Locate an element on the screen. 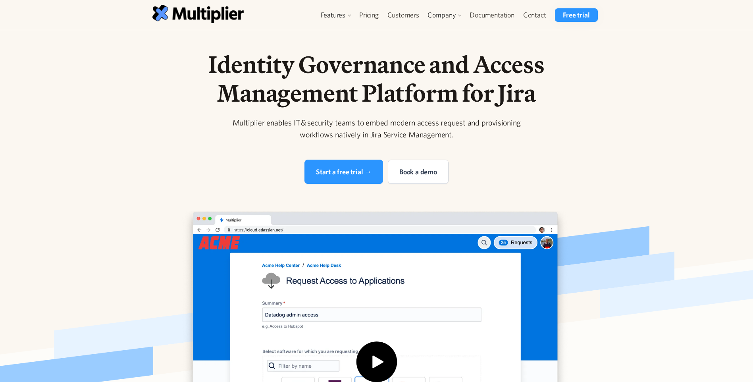 The width and height of the screenshot is (753, 382). a: Customers is located at coordinates (403, 15).